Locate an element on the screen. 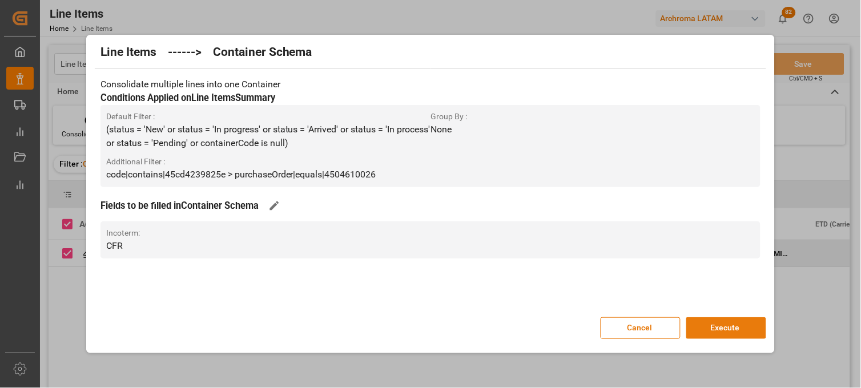  h2: Container Schema is located at coordinates (263, 53).